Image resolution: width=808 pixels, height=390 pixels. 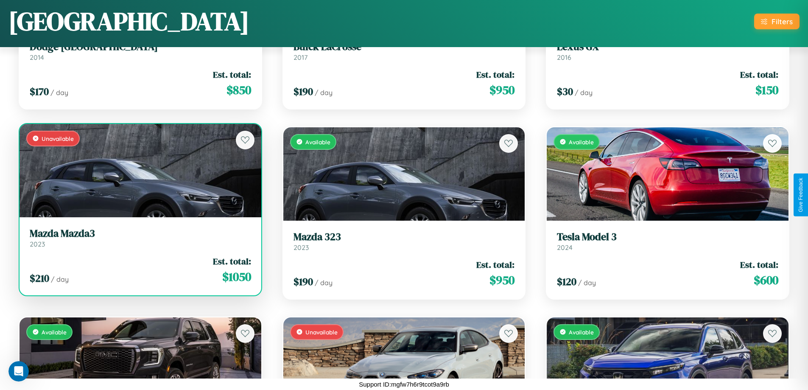 I want to click on a: Buick LaCrosse2017, so click(x=404, y=51).